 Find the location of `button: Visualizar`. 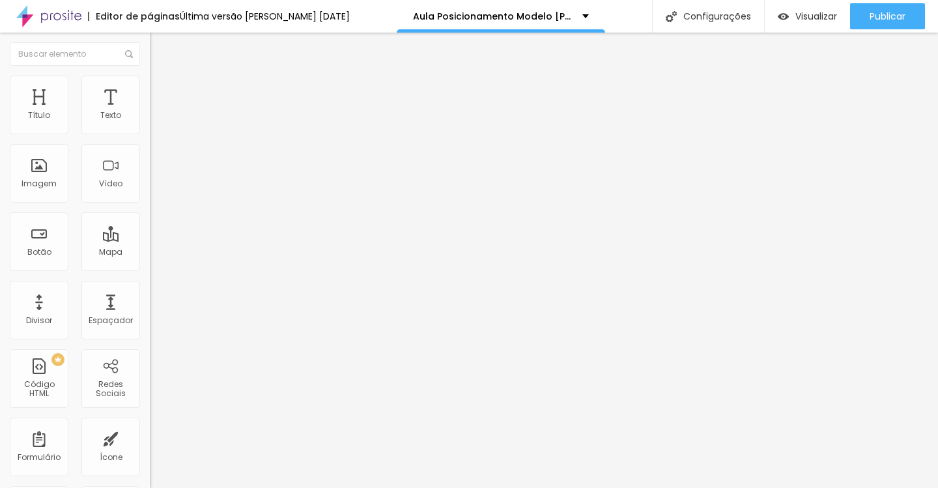

button: Visualizar is located at coordinates (807, 16).